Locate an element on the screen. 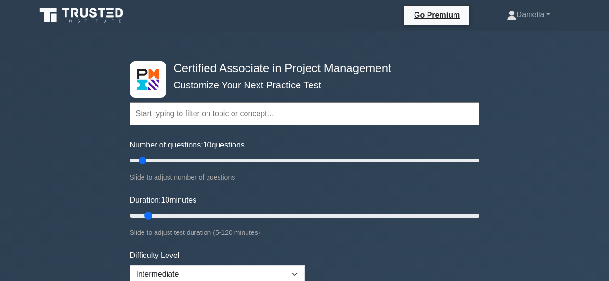  label: Difficulty Level is located at coordinates (154, 256).